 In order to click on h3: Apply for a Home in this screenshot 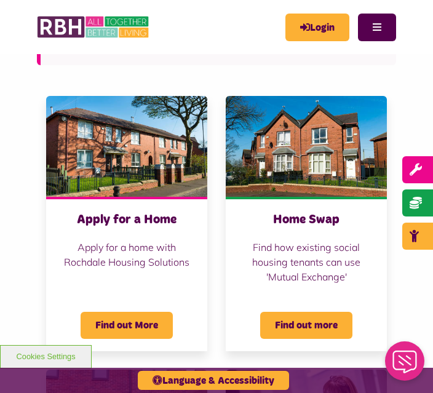, I will do `click(127, 220)`.